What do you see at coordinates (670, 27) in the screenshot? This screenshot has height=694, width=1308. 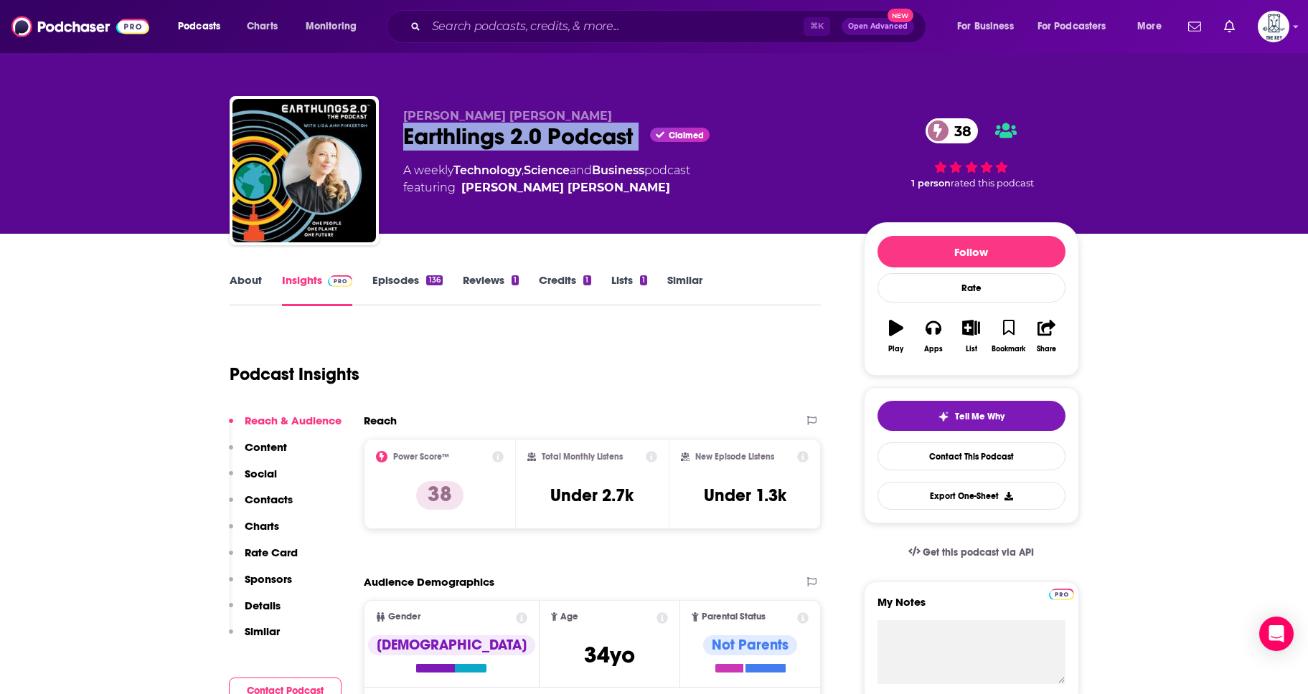 I see `div: Search podcasts, credits, & more...` at bounding box center [670, 27].